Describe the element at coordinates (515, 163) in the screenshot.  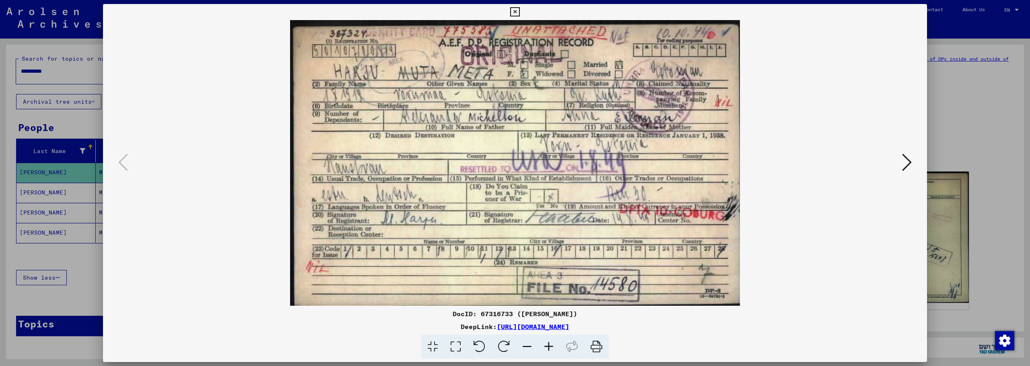
I see `img: 001.jpg` at that location.